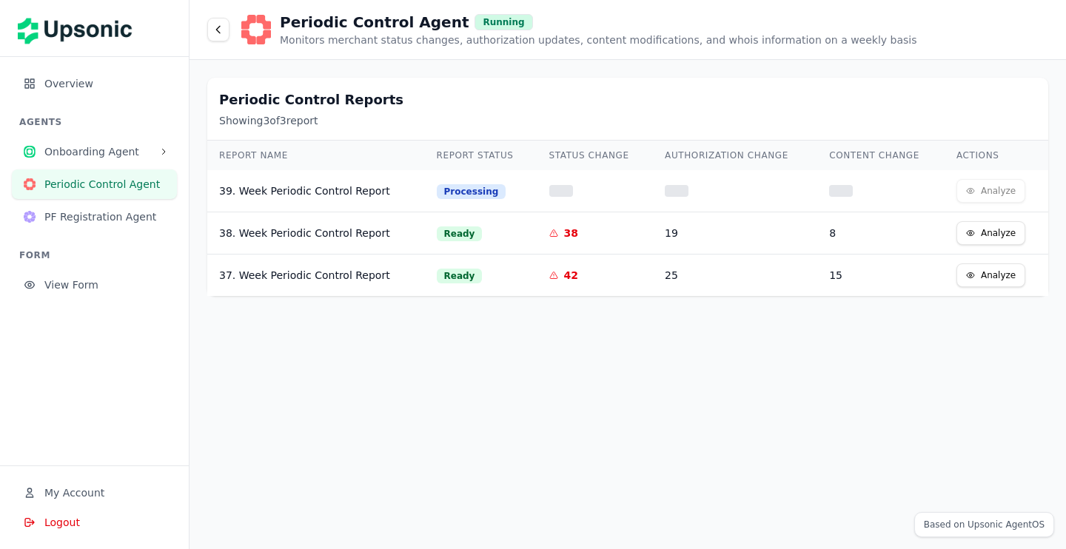 The image size is (1066, 549). What do you see at coordinates (94, 84) in the screenshot?
I see `button: Overview` at bounding box center [94, 84].